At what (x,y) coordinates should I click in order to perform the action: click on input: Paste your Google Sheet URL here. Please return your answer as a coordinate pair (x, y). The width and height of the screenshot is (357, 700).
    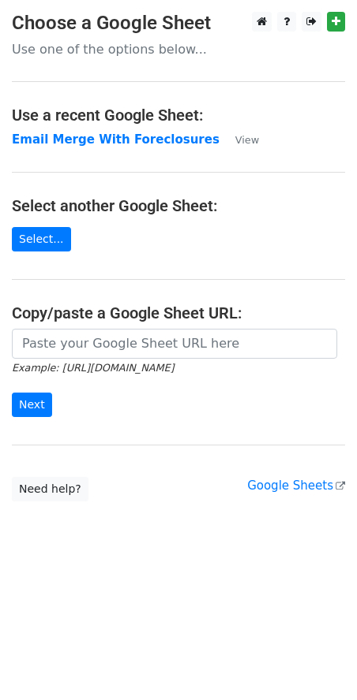
    Looking at the image, I should click on (174, 344).